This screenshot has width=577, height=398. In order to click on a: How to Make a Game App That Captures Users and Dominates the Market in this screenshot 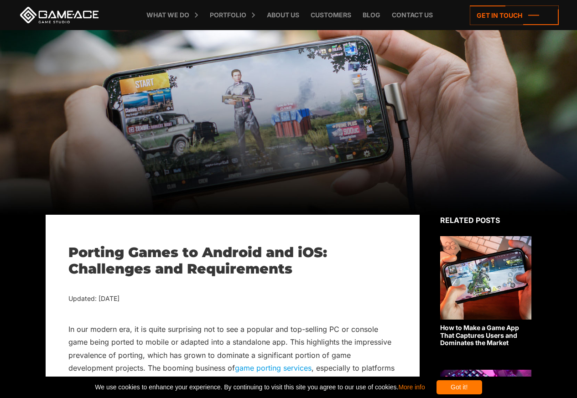, I will do `click(486, 292)`.